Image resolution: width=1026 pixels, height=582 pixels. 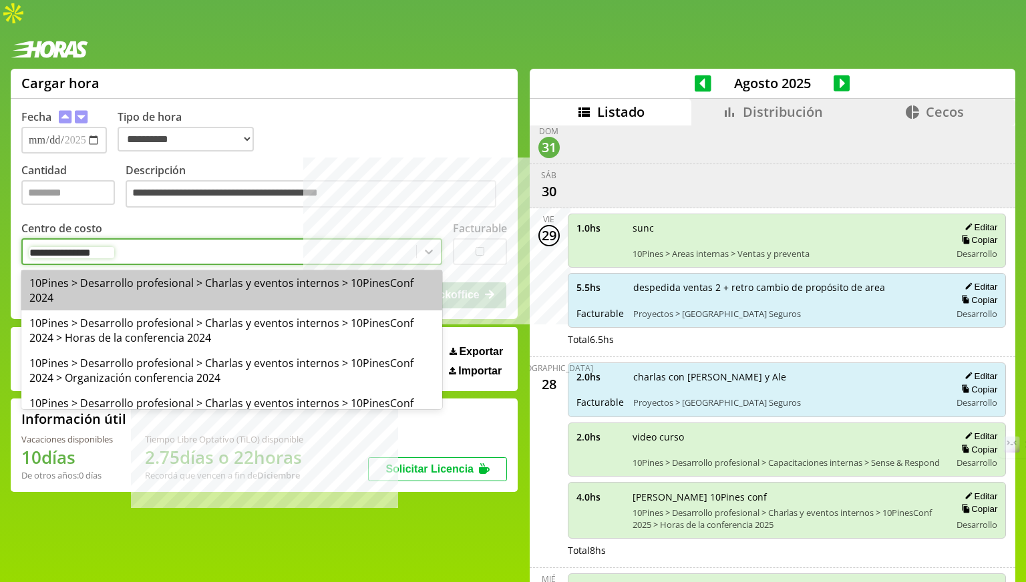 I want to click on div: 10Pines > Desarrollo profesional > Charlas y eventos internos > 10PinesConf 2024 > Organización c..., so click(x=232, y=371).